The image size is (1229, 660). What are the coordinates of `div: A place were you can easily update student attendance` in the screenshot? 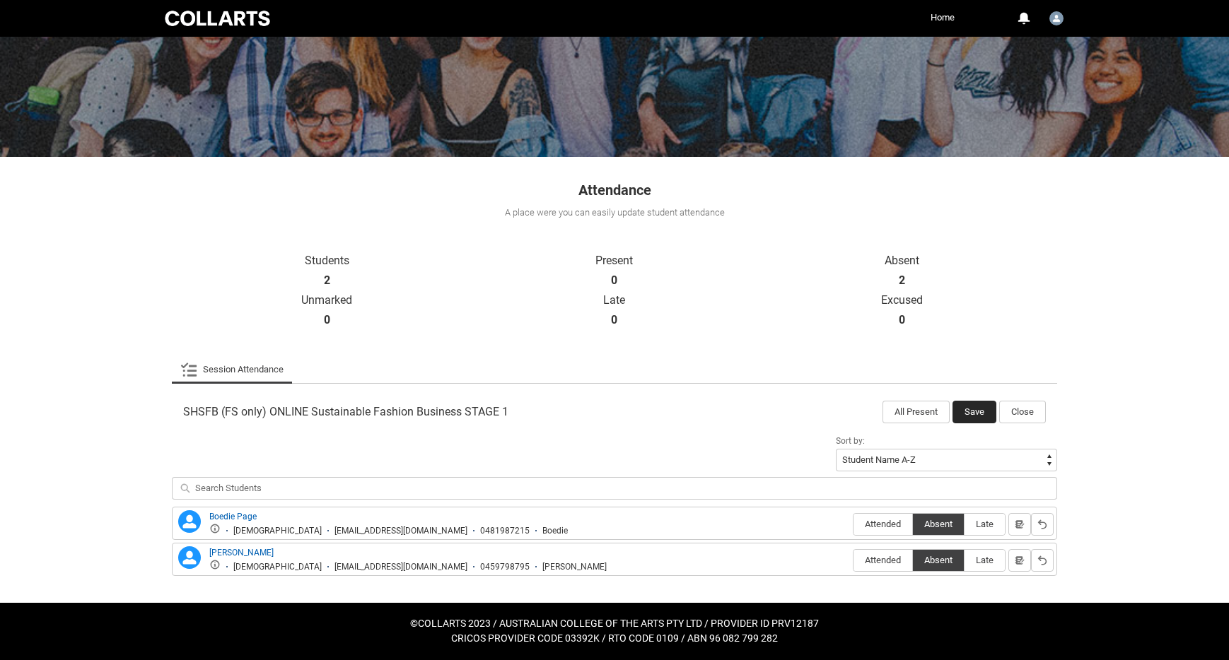 It's located at (614, 213).